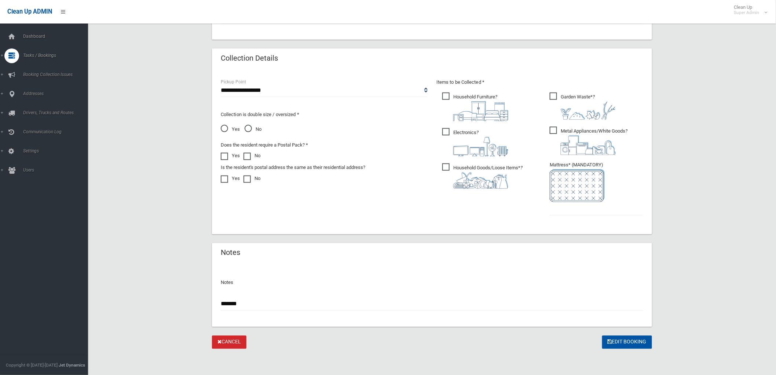 This screenshot has width=776, height=375. I want to click on img: 394712a680b73dbc3d2a6a3a7ffe5a07.png, so click(481, 146).